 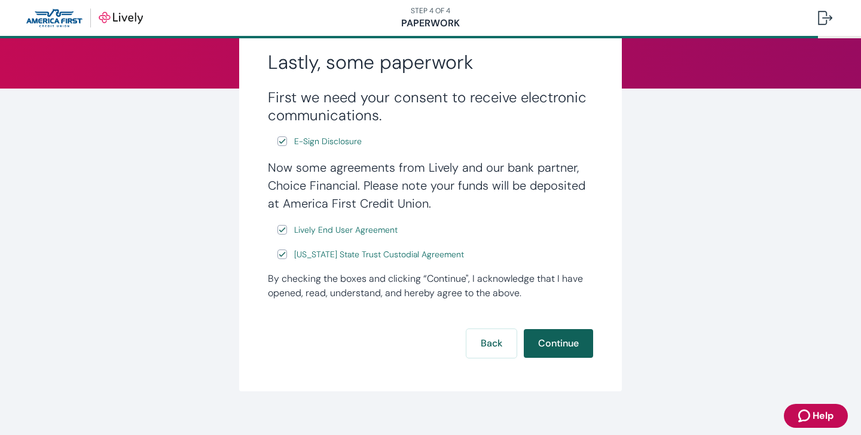 What do you see at coordinates (430, 286) in the screenshot?
I see `div: By checking the boxes and clicking “Continue", I acknowledge that I have opened, read, understand...` at bounding box center [430, 286].